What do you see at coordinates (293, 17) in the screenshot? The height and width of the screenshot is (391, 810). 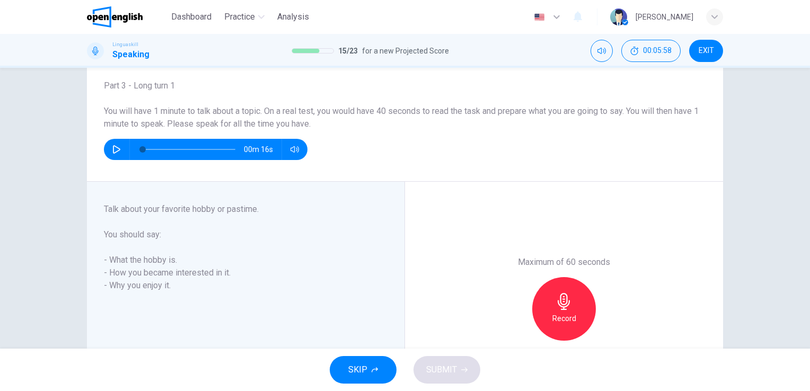 I see `span: Analysis` at bounding box center [293, 17].